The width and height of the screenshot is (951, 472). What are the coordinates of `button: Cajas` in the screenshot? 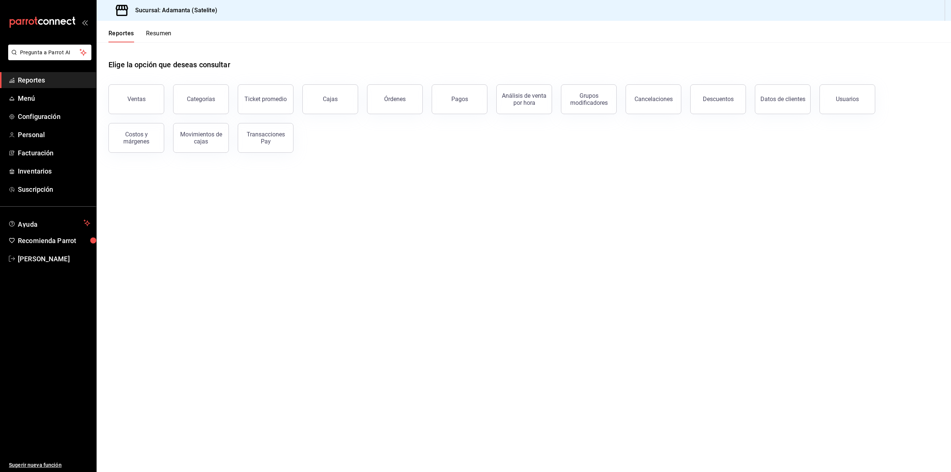 It's located at (330, 99).